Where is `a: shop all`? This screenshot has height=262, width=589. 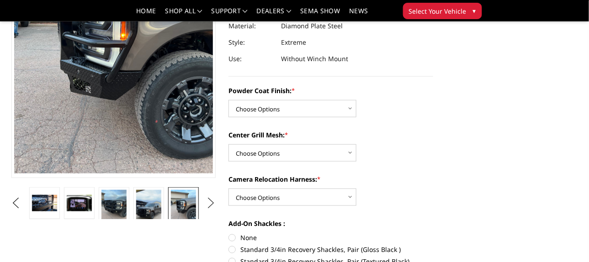
a: shop all is located at coordinates (184, 14).